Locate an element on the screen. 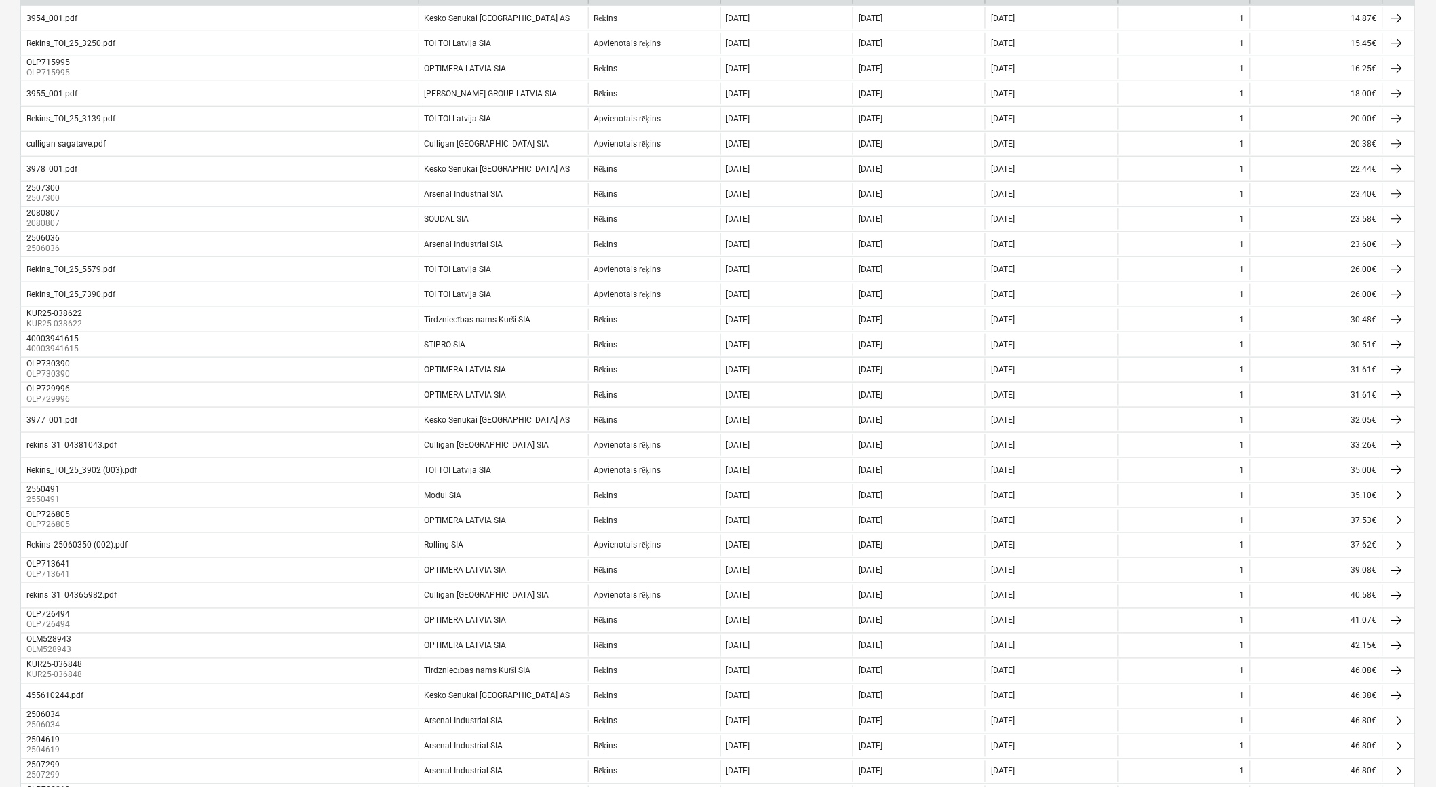 Image resolution: width=1436 pixels, height=787 pixels. div: 2507299 is located at coordinates (43, 765).